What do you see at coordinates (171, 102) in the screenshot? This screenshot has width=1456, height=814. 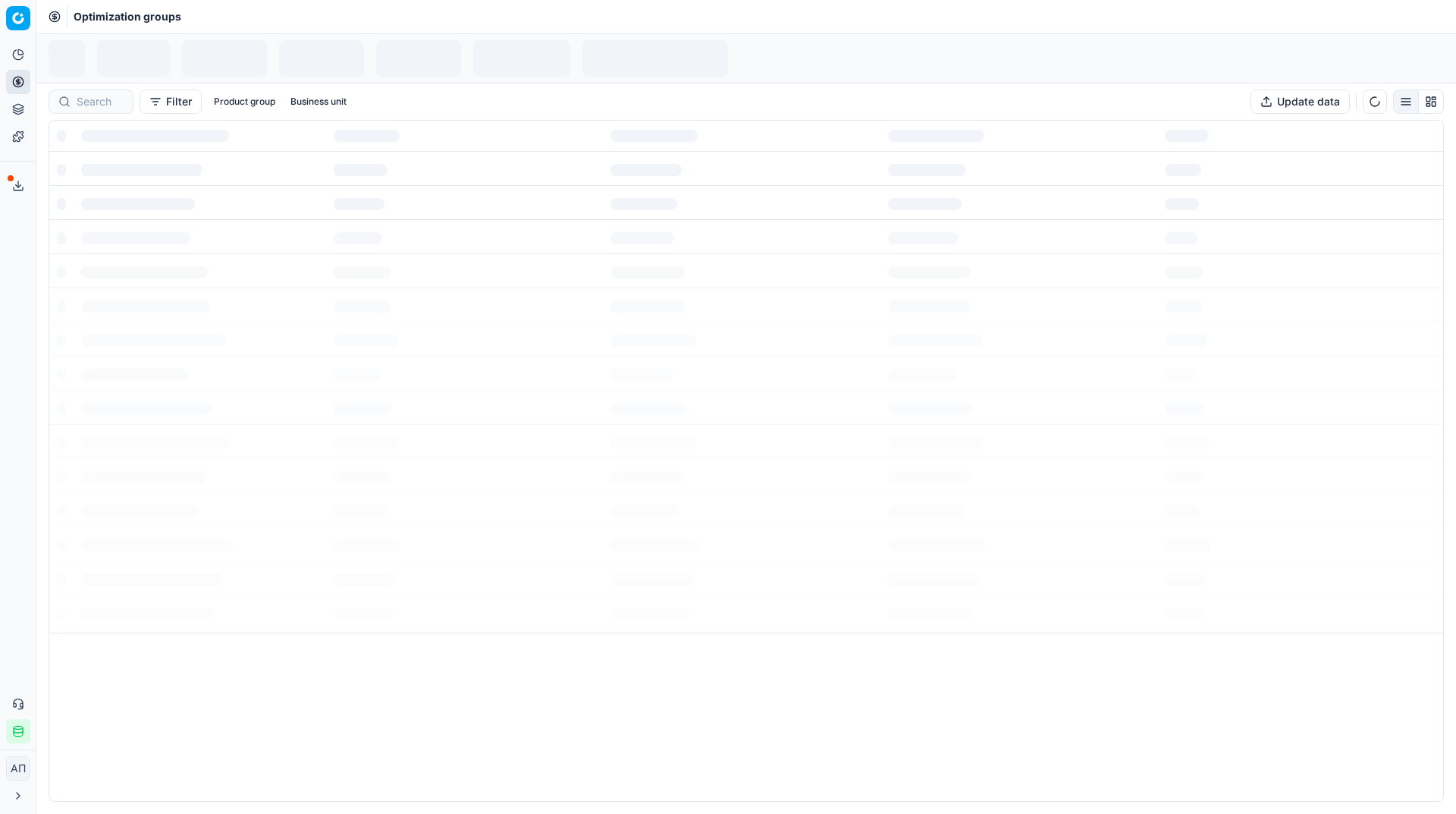 I see `button: Filter` at bounding box center [171, 102].